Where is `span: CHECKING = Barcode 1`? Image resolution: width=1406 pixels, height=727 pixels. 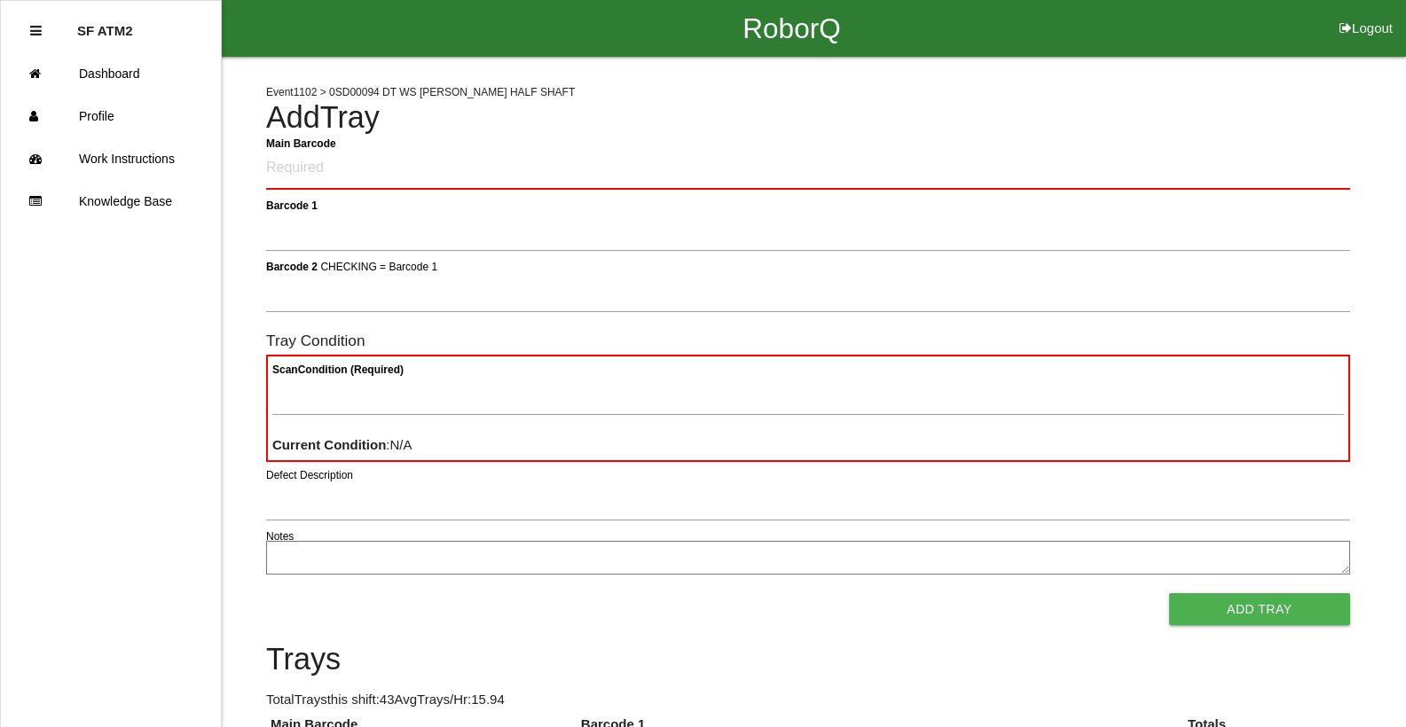 span: CHECKING = Barcode 1 is located at coordinates (379, 266).